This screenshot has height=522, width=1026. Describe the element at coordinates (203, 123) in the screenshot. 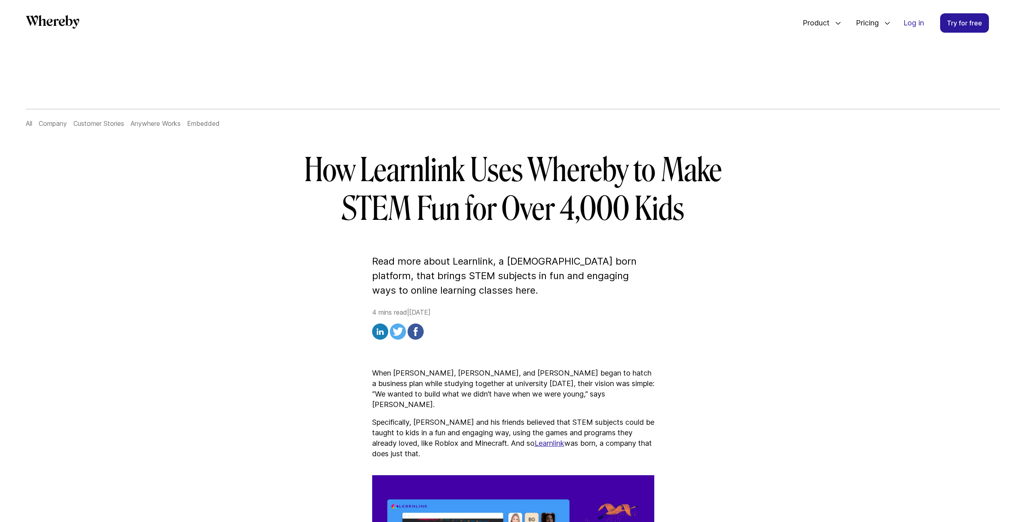

I see `a: Embedded` at that location.